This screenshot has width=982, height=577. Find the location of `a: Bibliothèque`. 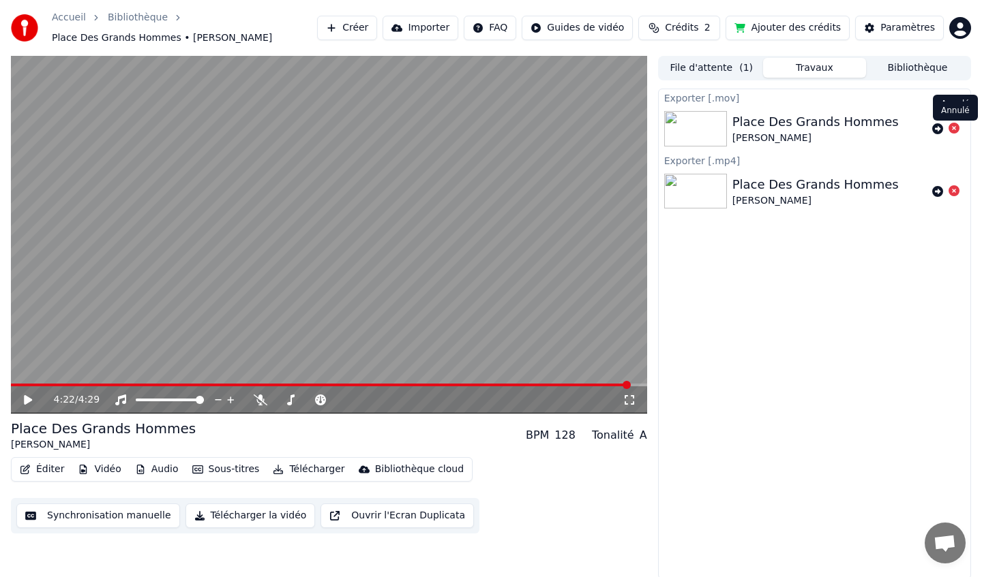

a: Bibliothèque is located at coordinates (138, 18).